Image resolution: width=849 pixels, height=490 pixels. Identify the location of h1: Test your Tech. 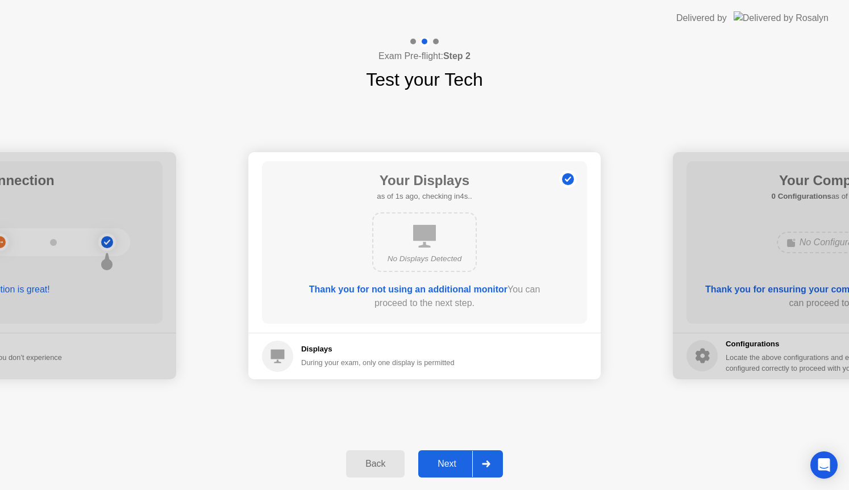
(424, 80).